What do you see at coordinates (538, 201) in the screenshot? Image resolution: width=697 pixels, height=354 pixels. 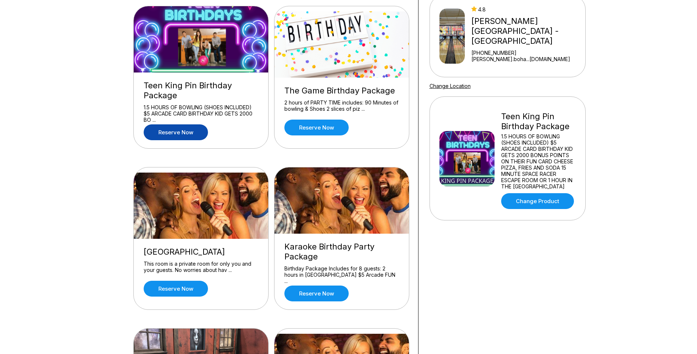 I see `a: Change Product` at bounding box center [538, 201].